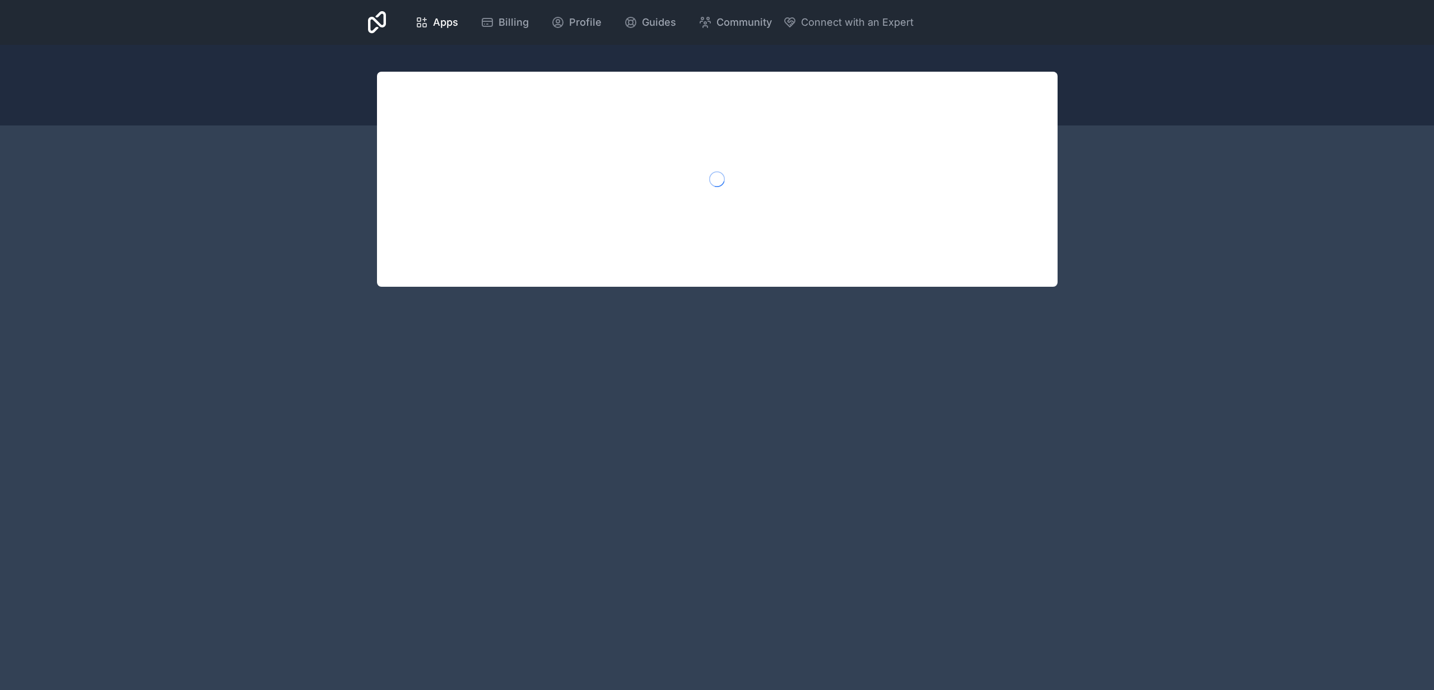  Describe the element at coordinates (576, 22) in the screenshot. I see `a: Profile` at that location.